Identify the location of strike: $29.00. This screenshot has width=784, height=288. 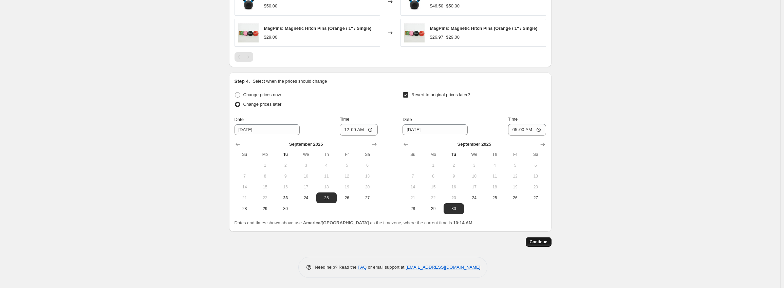
(452, 37).